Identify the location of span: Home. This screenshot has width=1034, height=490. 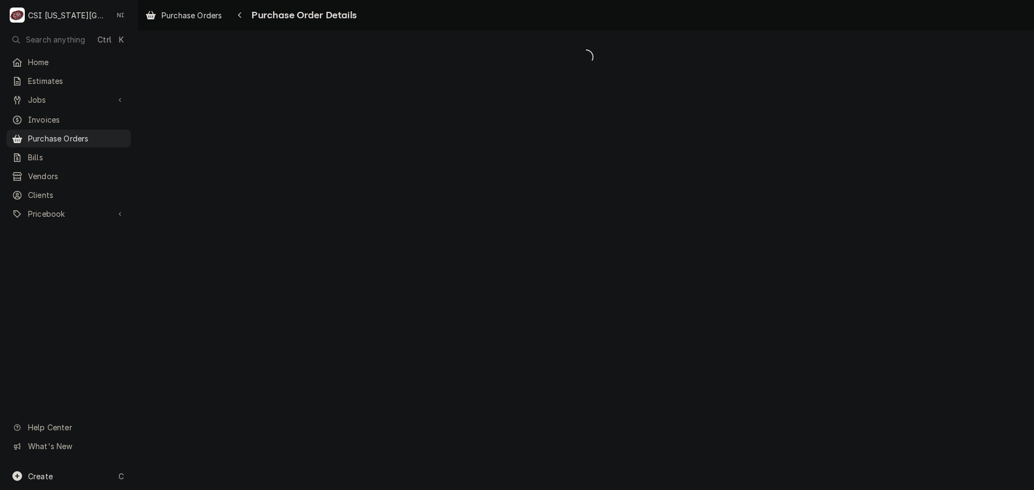
(76, 62).